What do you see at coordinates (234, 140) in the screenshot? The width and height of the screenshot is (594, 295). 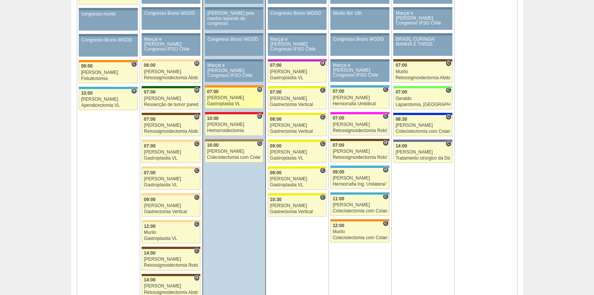 I see `div: Key: Oswaldo Cruz Paulista` at bounding box center [234, 140].